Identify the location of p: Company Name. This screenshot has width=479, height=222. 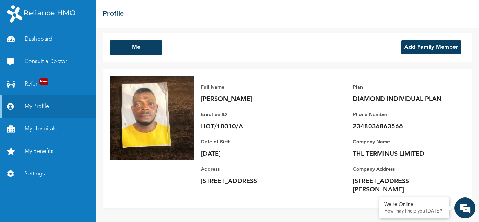
(402, 142).